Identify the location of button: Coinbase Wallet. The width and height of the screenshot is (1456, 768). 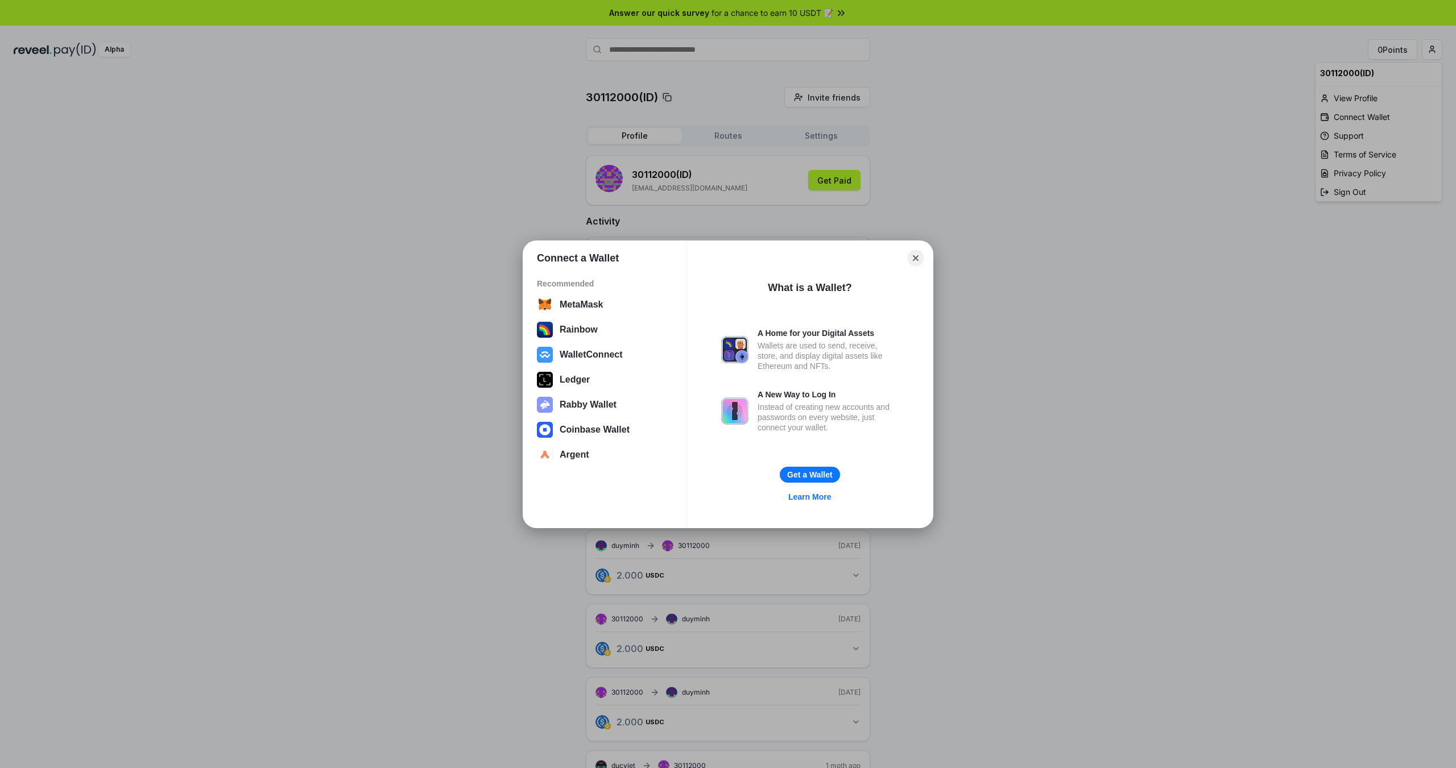
(605, 430).